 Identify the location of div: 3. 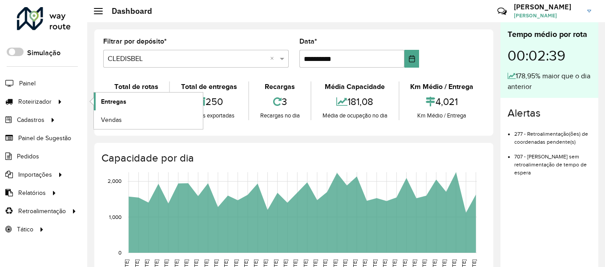
(280, 101).